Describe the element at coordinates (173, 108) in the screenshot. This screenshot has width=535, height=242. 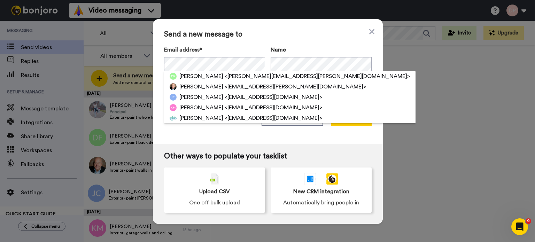
I see `img: km.png` at that location.